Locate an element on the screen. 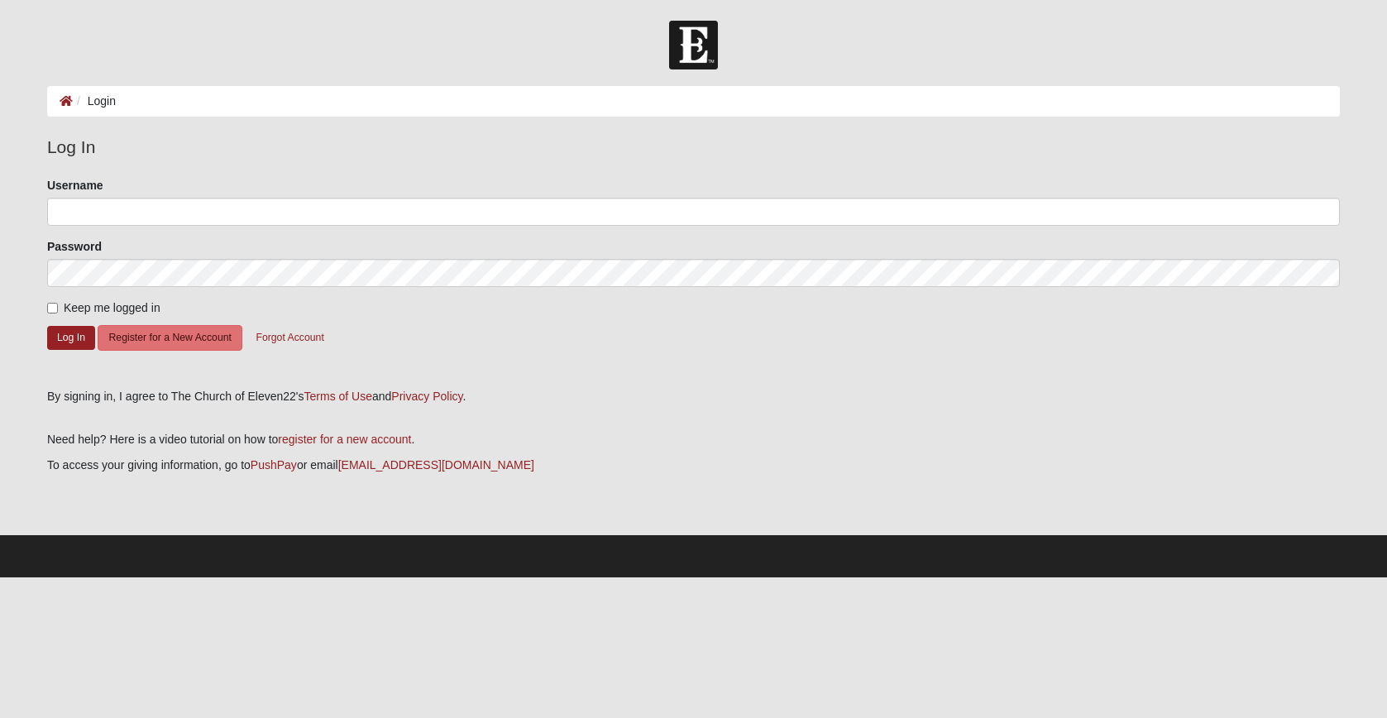 The width and height of the screenshot is (1387, 718). button: Log In is located at coordinates (71, 337).